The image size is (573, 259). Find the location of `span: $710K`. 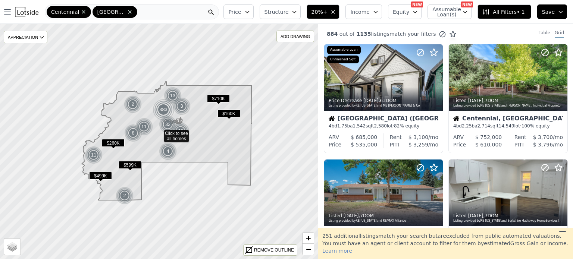

span: $710K is located at coordinates (218, 98).